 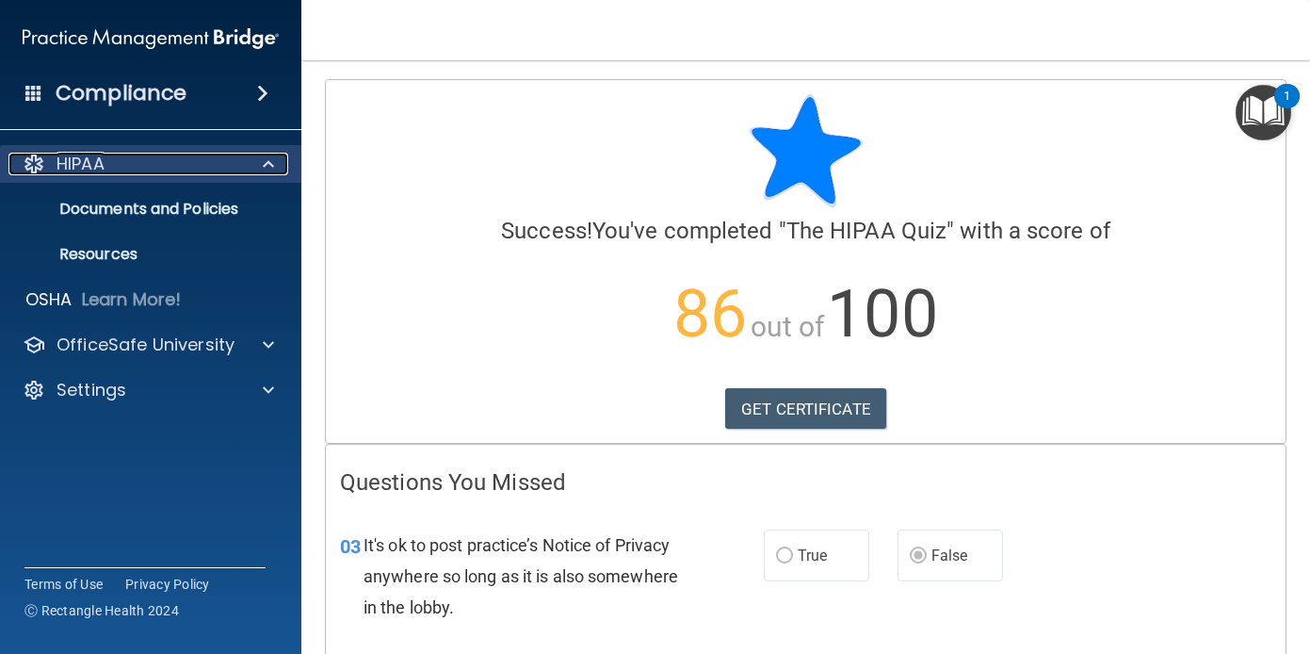 What do you see at coordinates (140, 209) in the screenshot?
I see `p: Documents and Policies` at bounding box center [140, 209].